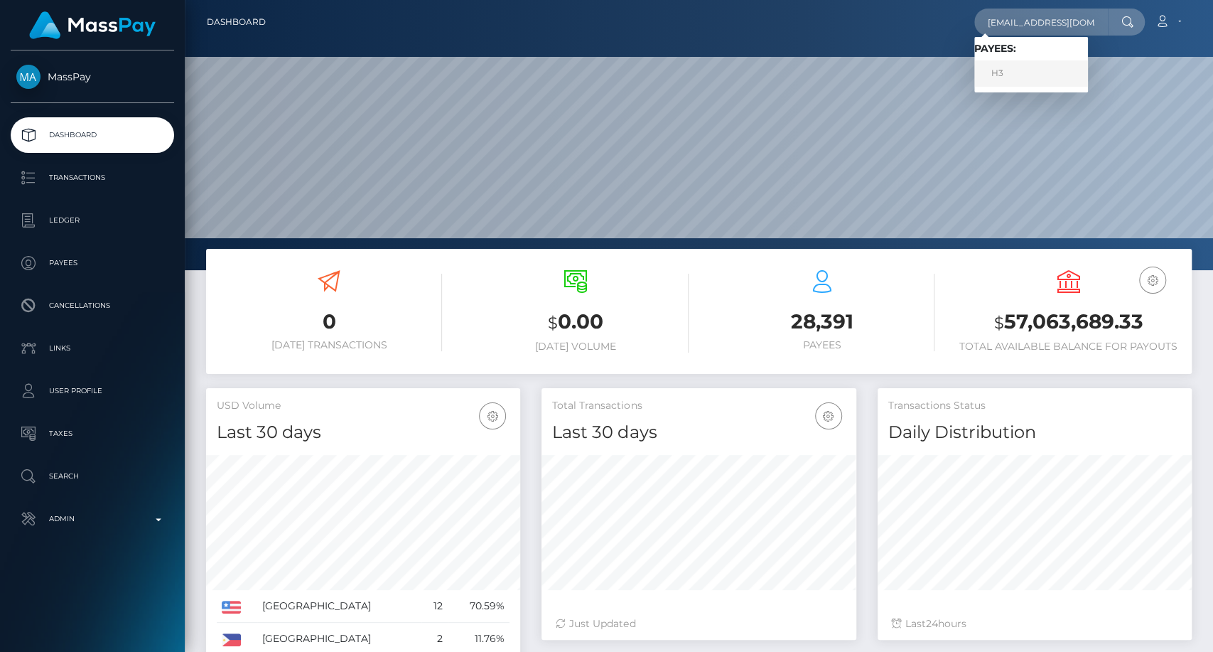 This screenshot has height=652, width=1213. What do you see at coordinates (1035, 406) in the screenshot?
I see `h5: Transactions Status` at bounding box center [1035, 406].